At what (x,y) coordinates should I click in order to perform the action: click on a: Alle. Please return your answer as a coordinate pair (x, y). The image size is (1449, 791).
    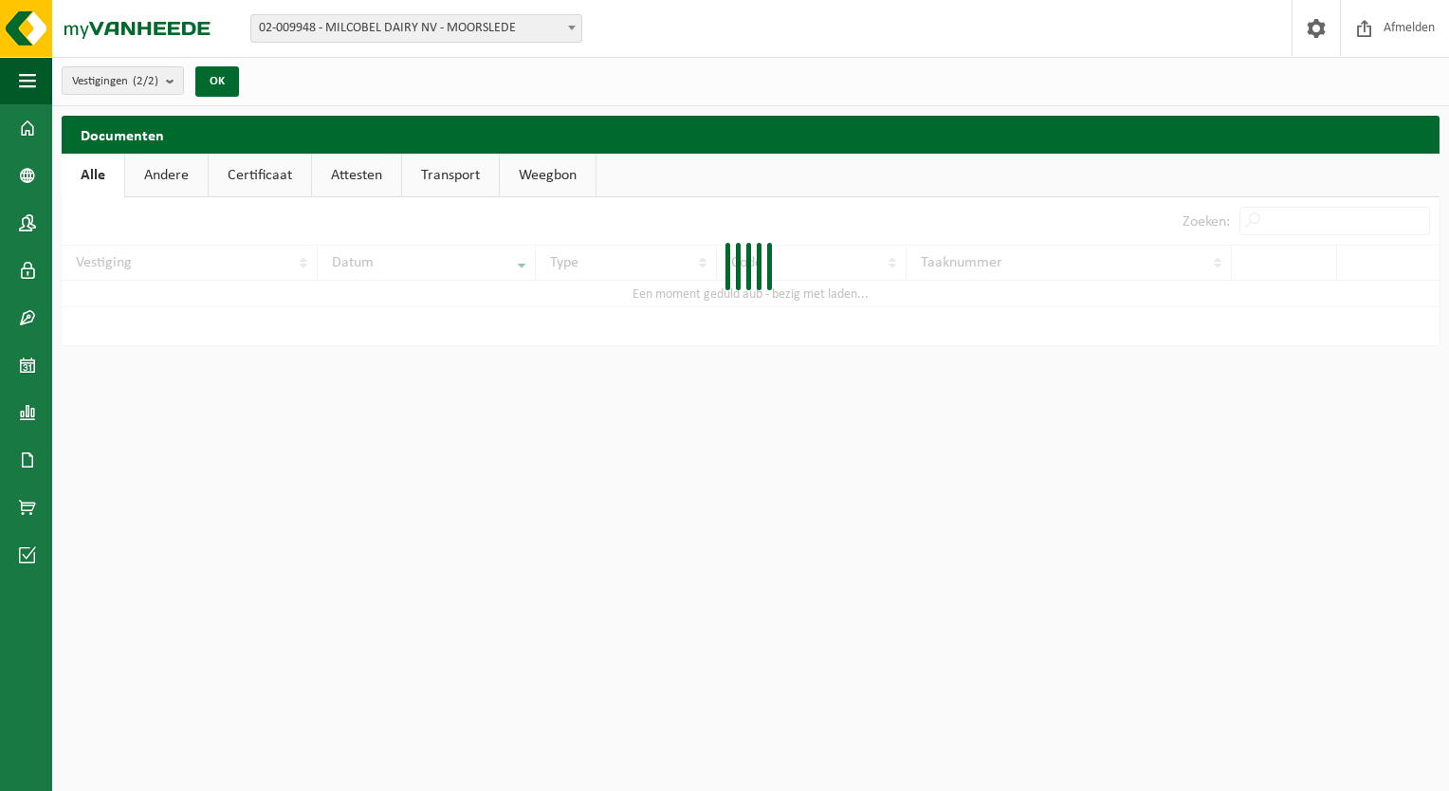
    Looking at the image, I should click on (93, 175).